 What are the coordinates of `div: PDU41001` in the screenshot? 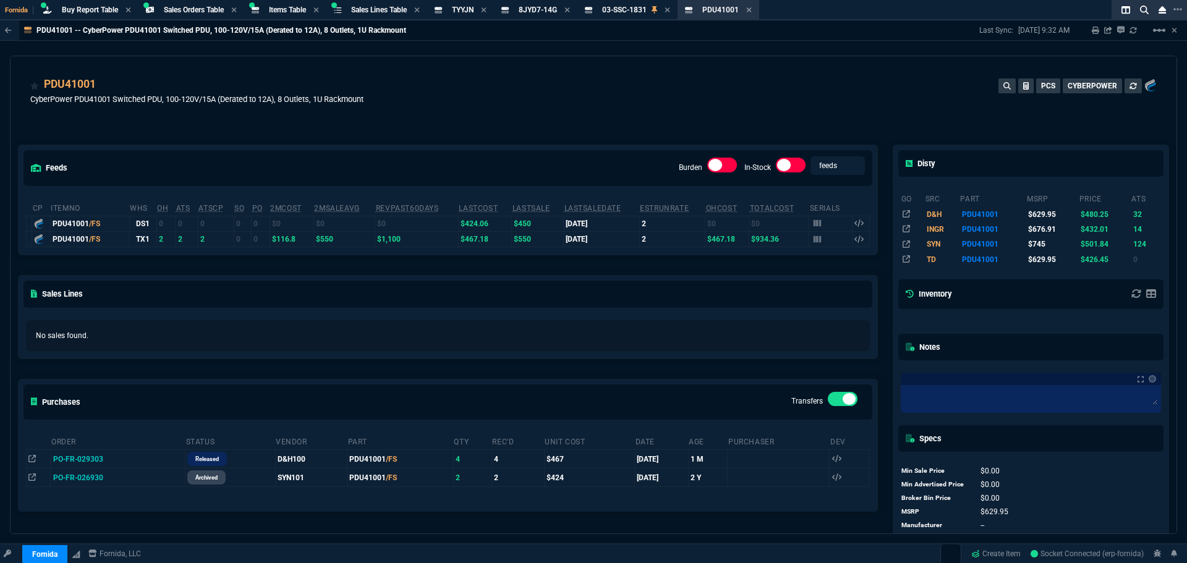 It's located at (70, 84).